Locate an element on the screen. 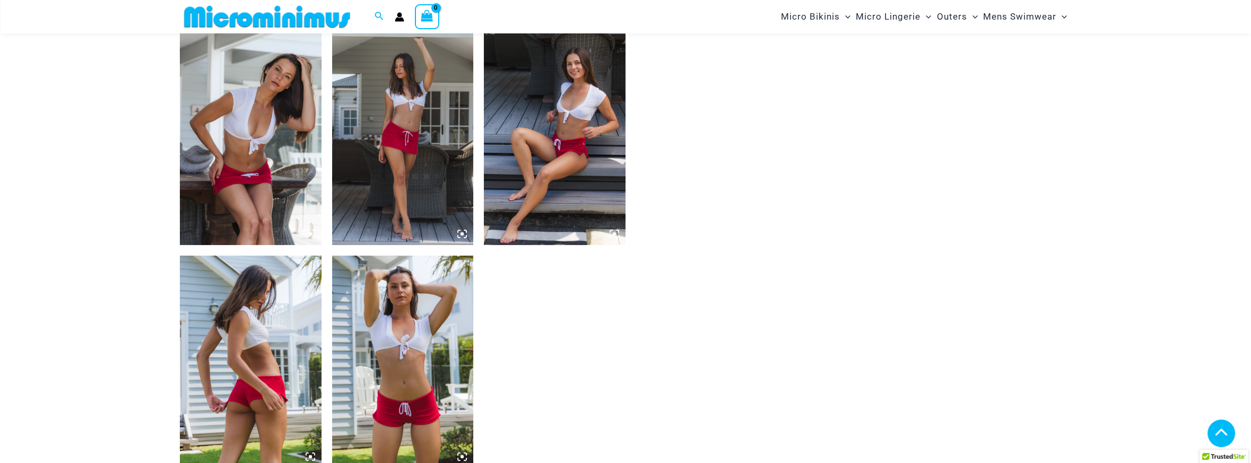 Image resolution: width=1251 pixels, height=463 pixels. span: Mens Swimwear is located at coordinates (1020, 16).